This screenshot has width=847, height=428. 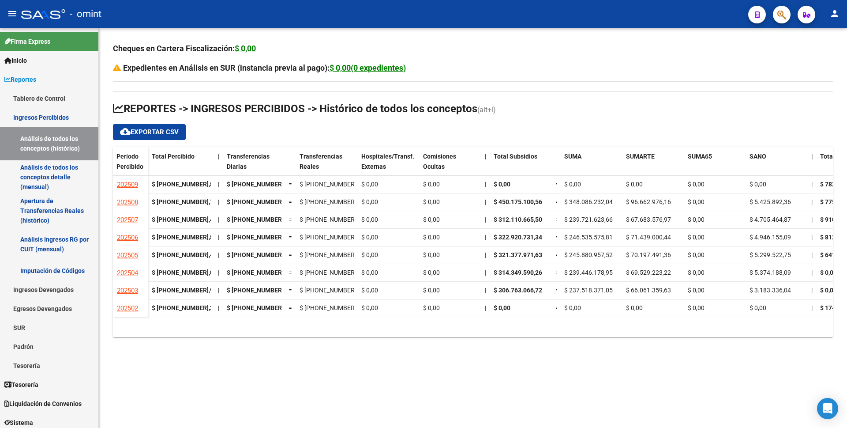 What do you see at coordinates (649, 202) in the screenshot?
I see `span: $ 96.662.976,16` at bounding box center [649, 202].